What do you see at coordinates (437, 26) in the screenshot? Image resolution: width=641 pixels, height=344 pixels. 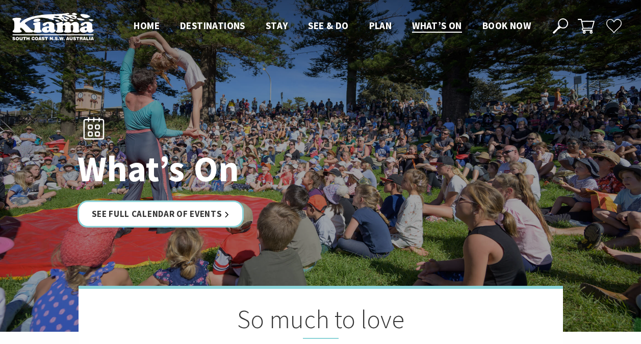 I see `span: What’s On` at bounding box center [437, 26].